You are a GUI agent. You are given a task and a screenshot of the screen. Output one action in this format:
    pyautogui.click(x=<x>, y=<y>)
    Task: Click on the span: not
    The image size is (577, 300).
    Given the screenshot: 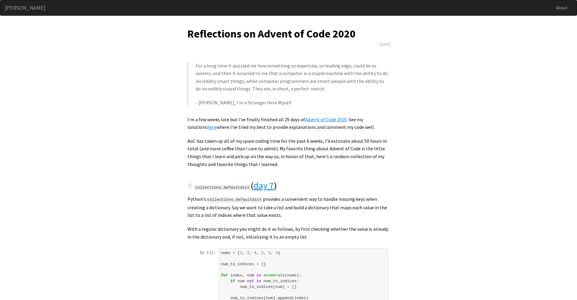 What is the action you would take?
    pyautogui.click(x=250, y=281)
    